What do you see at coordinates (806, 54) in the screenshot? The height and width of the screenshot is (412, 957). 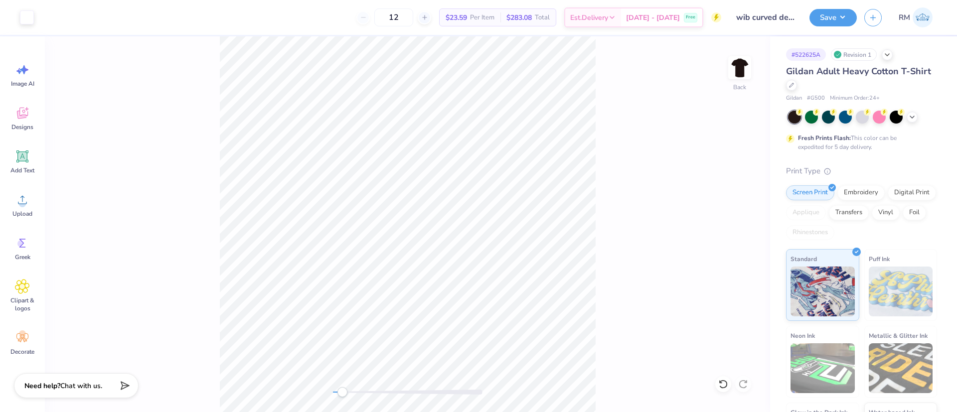 I see `div: # 522625A` at bounding box center [806, 54].